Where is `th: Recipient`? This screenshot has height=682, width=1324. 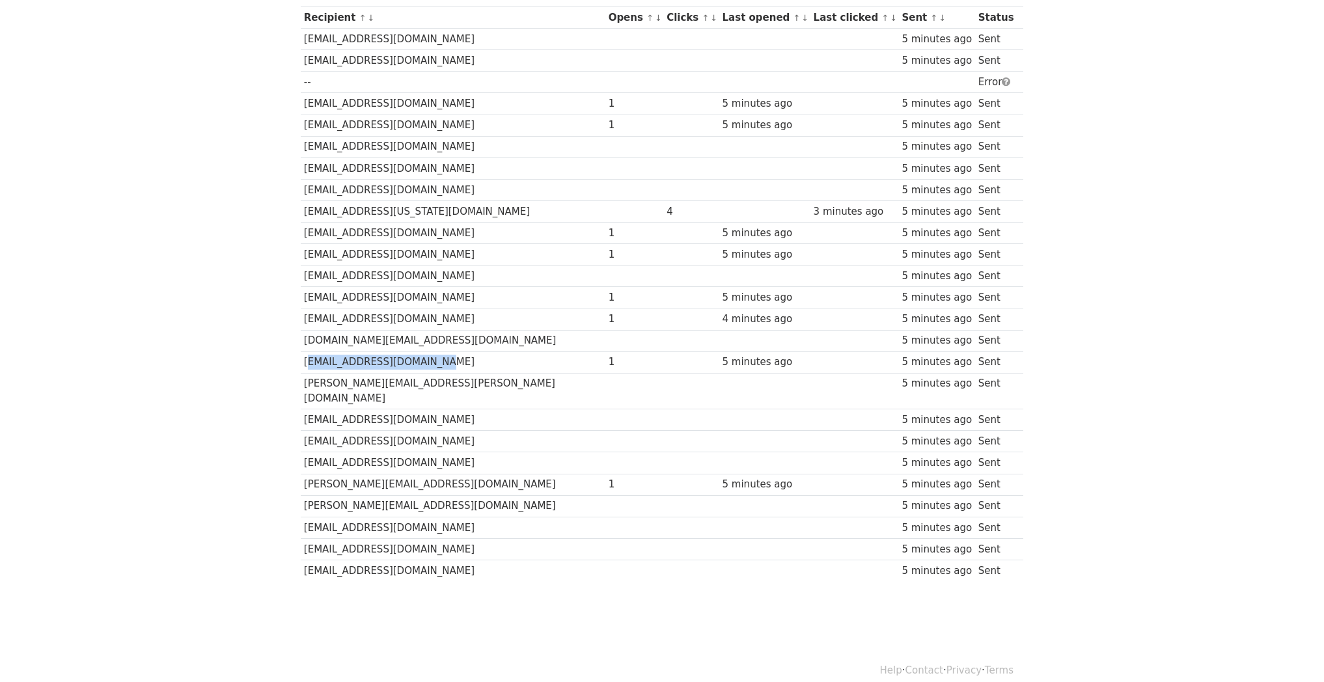
th: Recipient is located at coordinates (453, 18).